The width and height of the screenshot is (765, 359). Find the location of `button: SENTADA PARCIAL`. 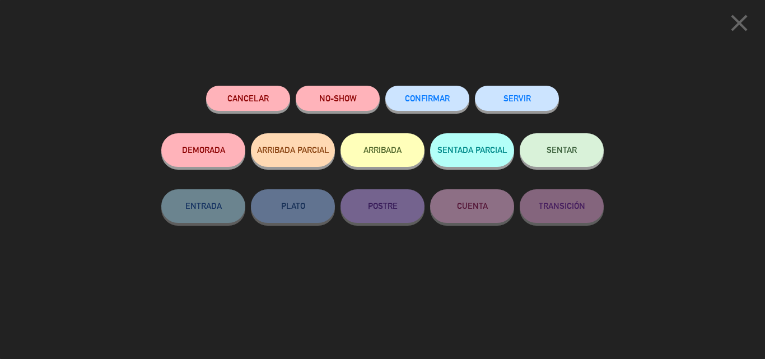

button: SENTADA PARCIAL is located at coordinates (472, 150).